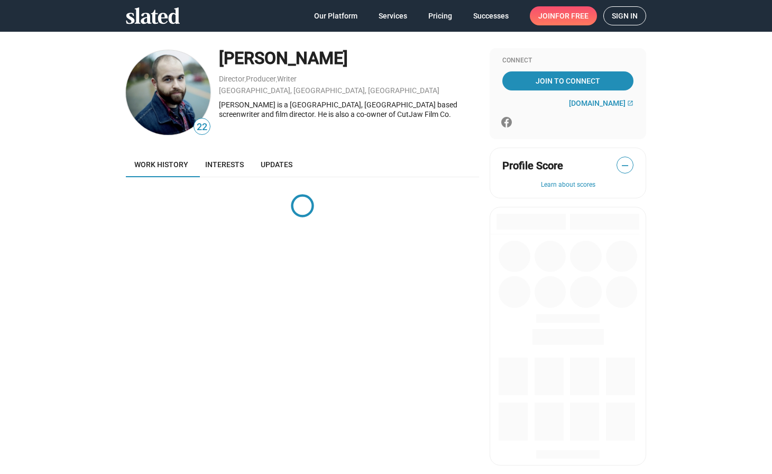 The width and height of the screenshot is (772, 474). I want to click on span: Profile Score, so click(532, 165).